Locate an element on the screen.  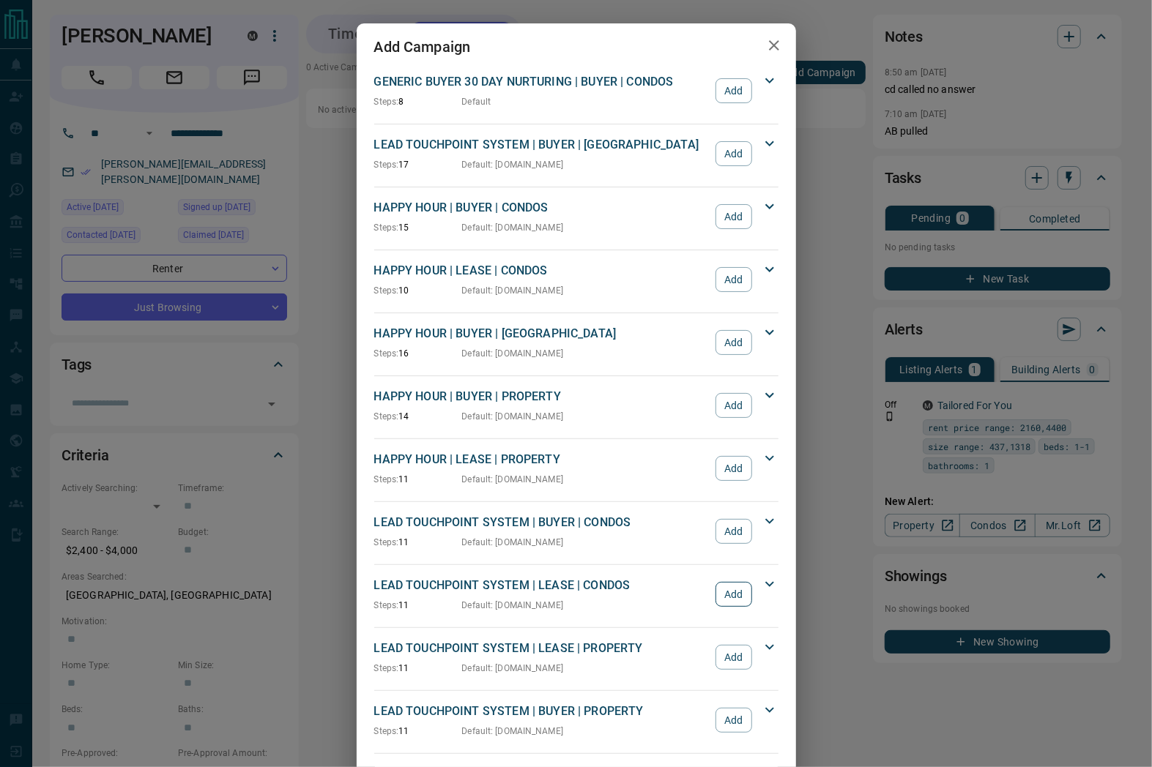
p: LEAD TOUCHPOINT SYSTEM | BUYER | PROPERTY is located at coordinates (541, 712).